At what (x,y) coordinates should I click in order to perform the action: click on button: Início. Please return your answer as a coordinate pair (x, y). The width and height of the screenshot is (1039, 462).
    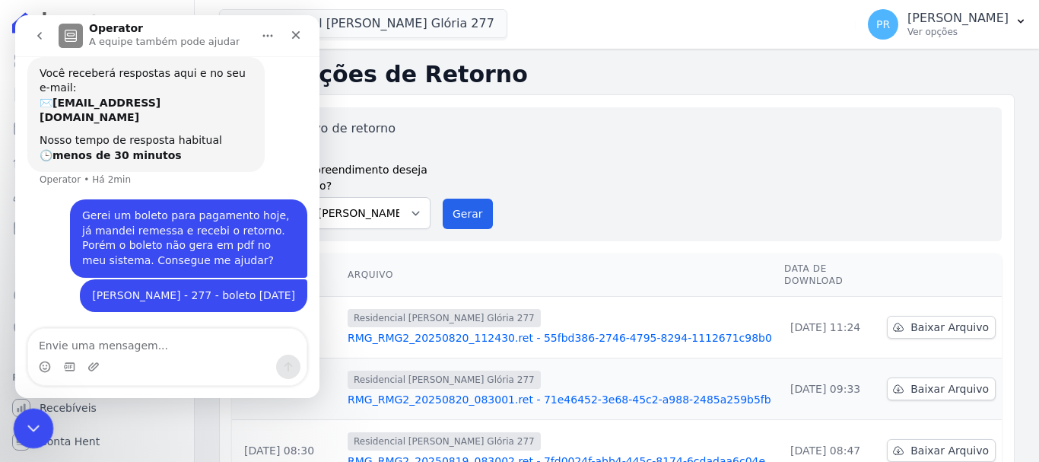
    Looking at the image, I should click on (253, 21).